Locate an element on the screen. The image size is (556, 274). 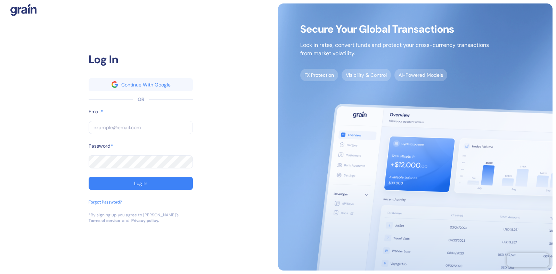
span: Secure Your Global Transactions is located at coordinates (394, 29).